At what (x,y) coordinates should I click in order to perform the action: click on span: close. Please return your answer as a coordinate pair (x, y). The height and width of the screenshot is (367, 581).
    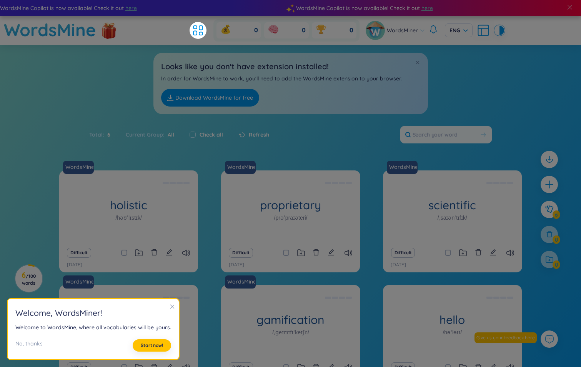
    Looking at the image, I should click on (172, 306).